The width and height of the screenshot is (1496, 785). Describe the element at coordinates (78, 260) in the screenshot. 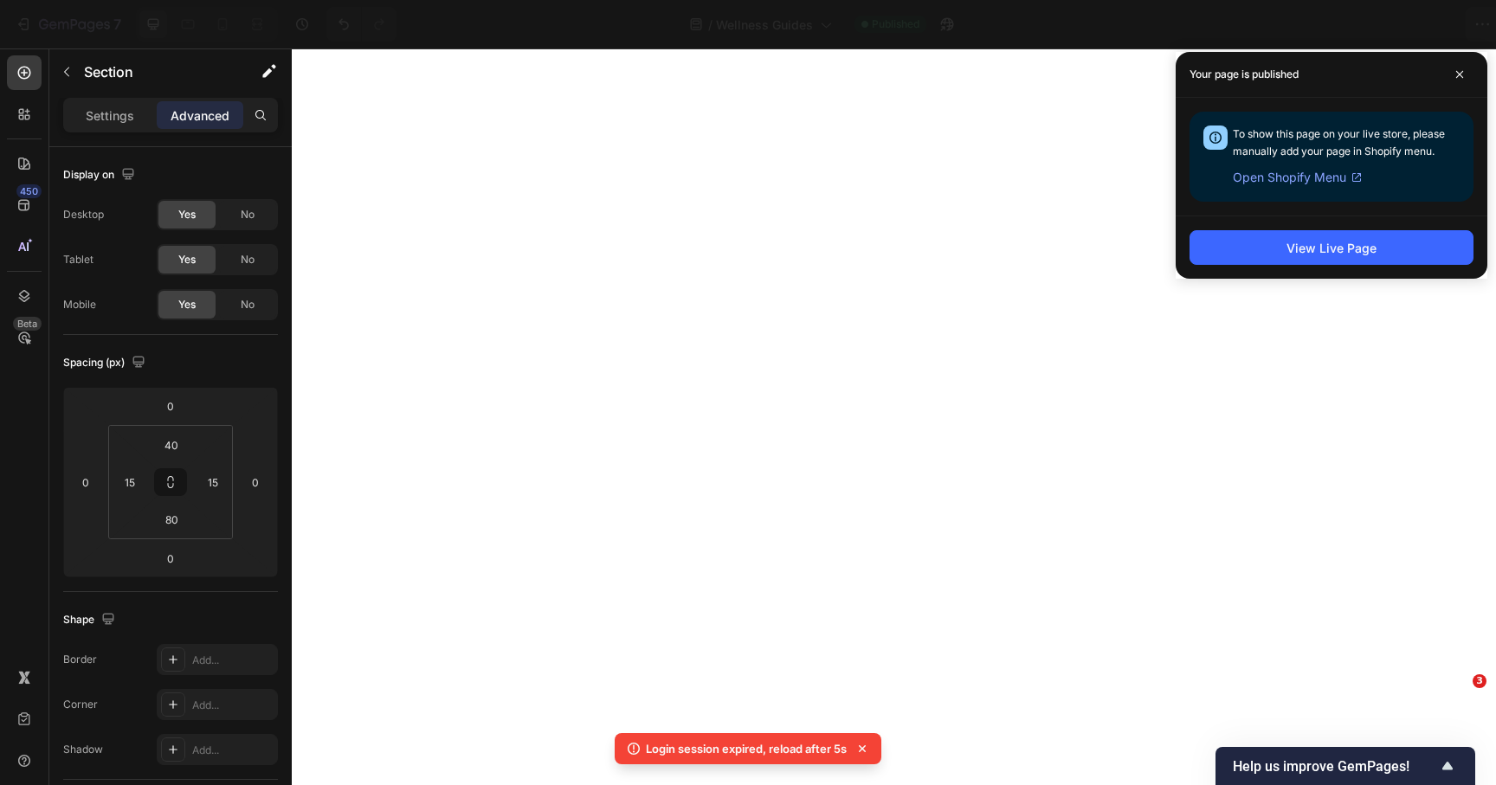

I see `div: Tablet` at that location.